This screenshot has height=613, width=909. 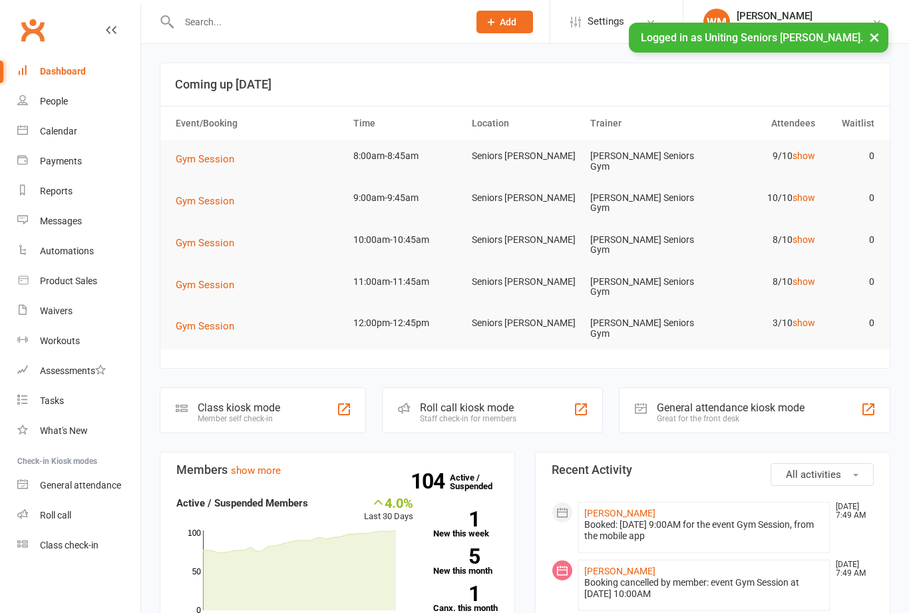 What do you see at coordinates (504, 22) in the screenshot?
I see `button: Add` at bounding box center [504, 22].